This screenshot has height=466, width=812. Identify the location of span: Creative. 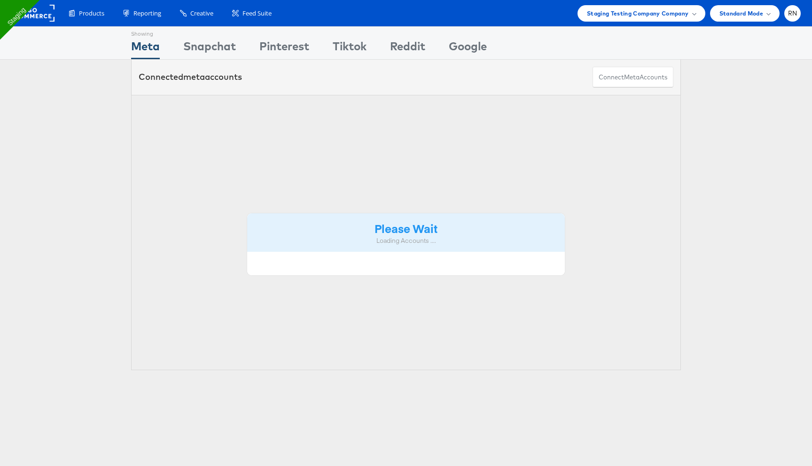
(202, 13).